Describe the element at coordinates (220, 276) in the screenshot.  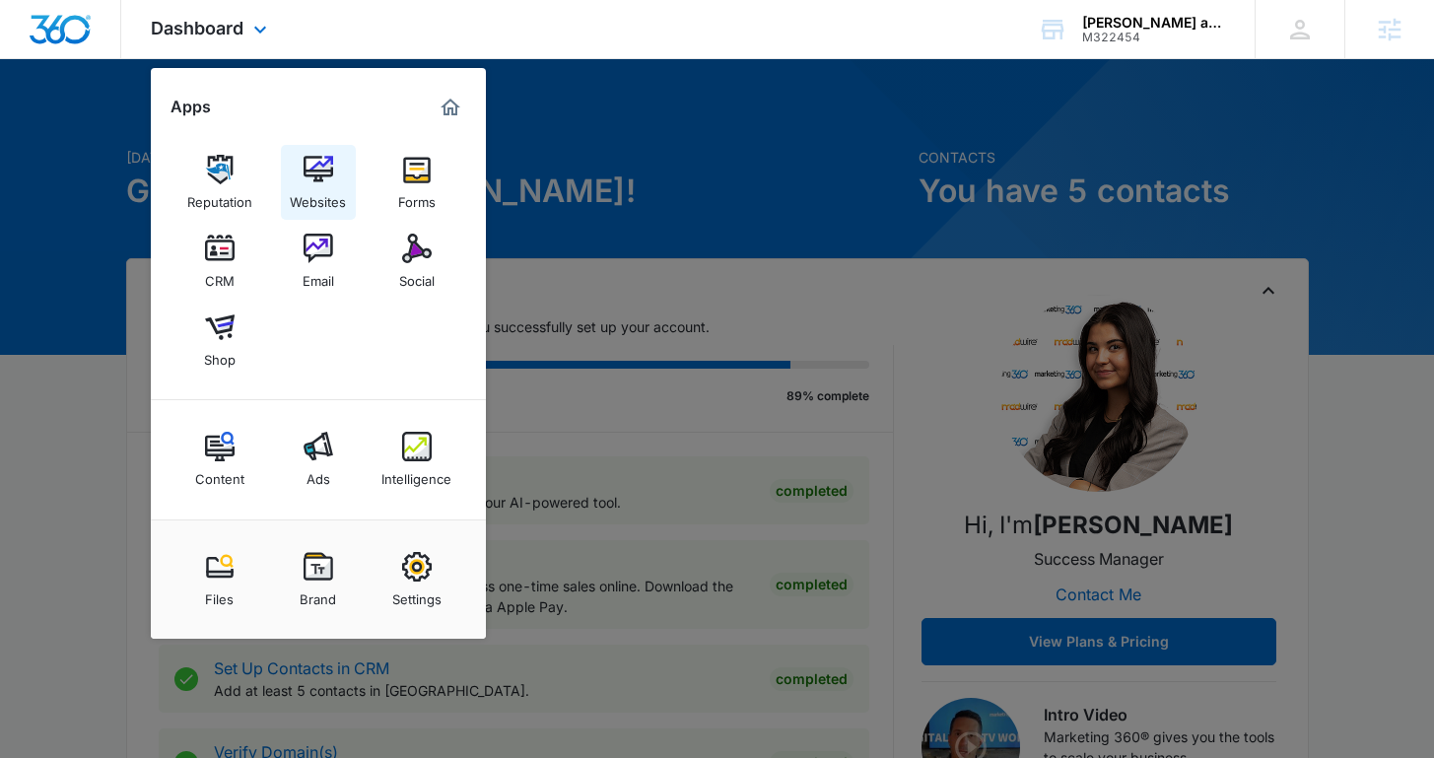
I see `div: CRM` at that location.